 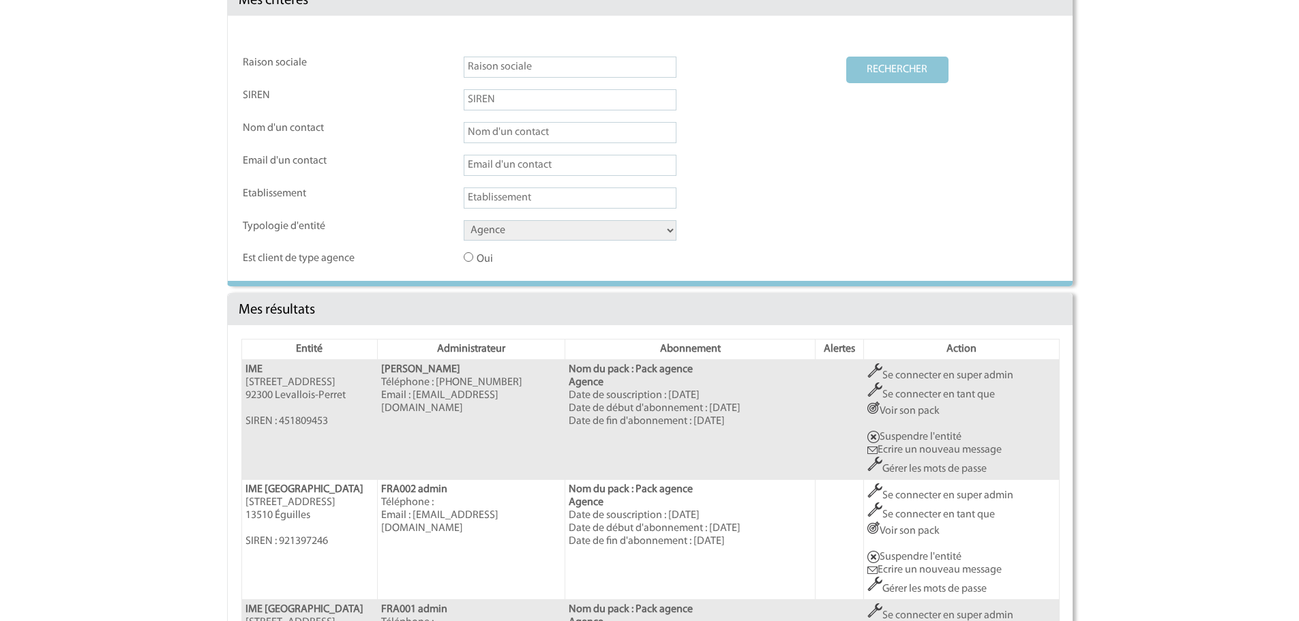 What do you see at coordinates (414, 490) in the screenshot?
I see `b: FRA002 admin` at bounding box center [414, 490].